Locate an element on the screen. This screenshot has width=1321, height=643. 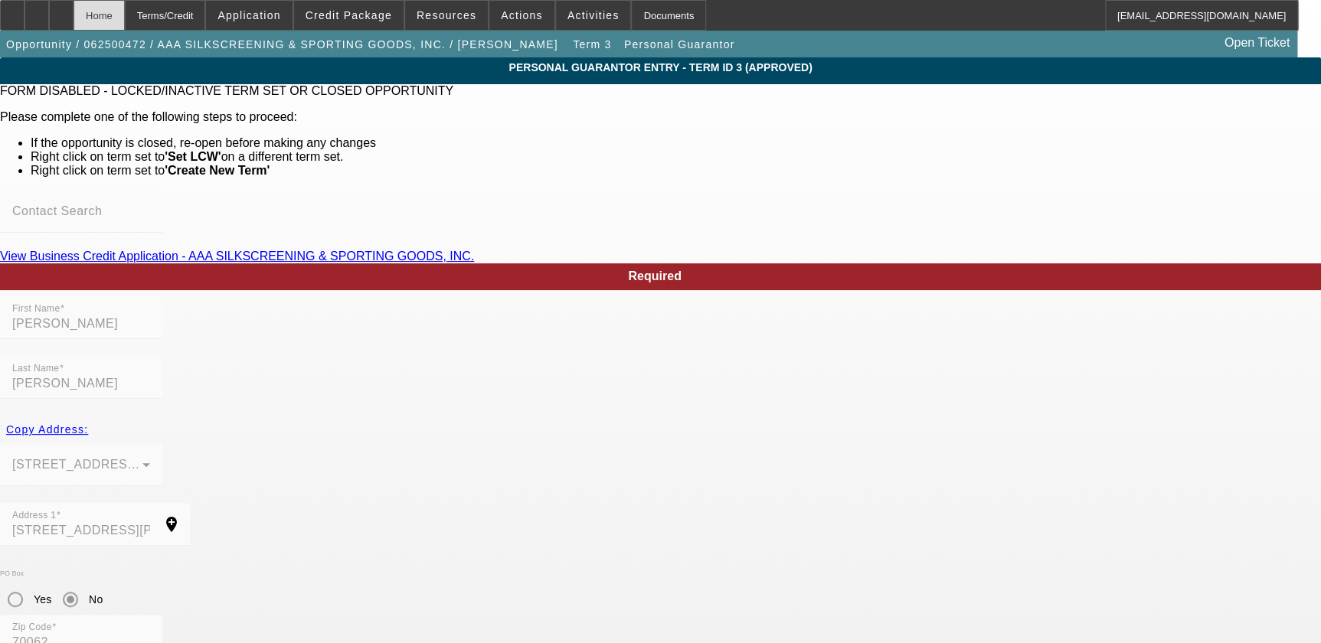
span: Personal Guarantor Entry - Term ID 3 (Approved) is located at coordinates (660, 67).